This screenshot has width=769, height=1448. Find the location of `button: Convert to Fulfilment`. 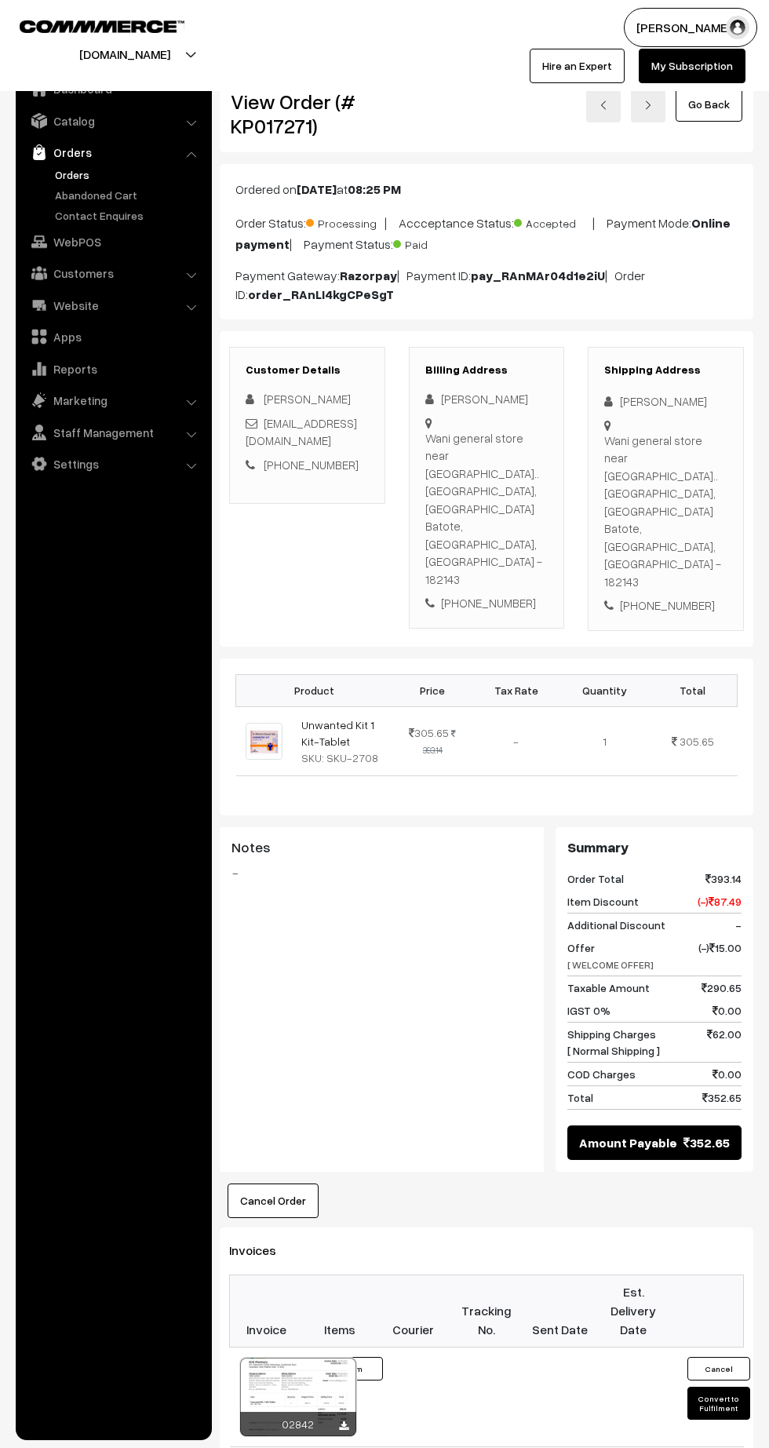

button: Convert to Fulfilment is located at coordinates (719, 1404).